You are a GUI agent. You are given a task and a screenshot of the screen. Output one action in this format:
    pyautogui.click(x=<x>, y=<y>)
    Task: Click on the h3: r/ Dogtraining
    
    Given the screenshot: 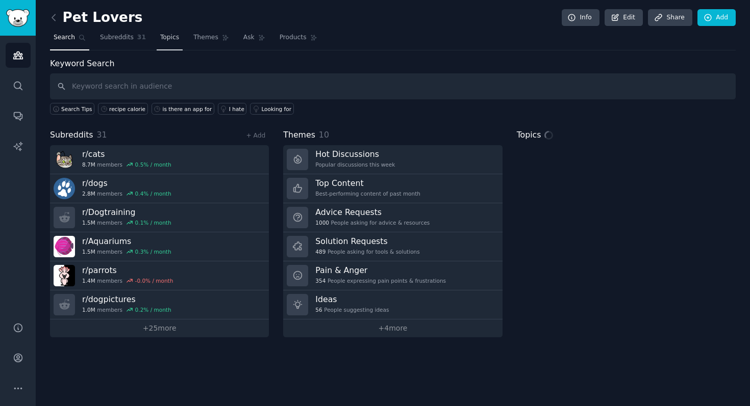 What is the action you would take?
    pyautogui.click(x=126, y=212)
    